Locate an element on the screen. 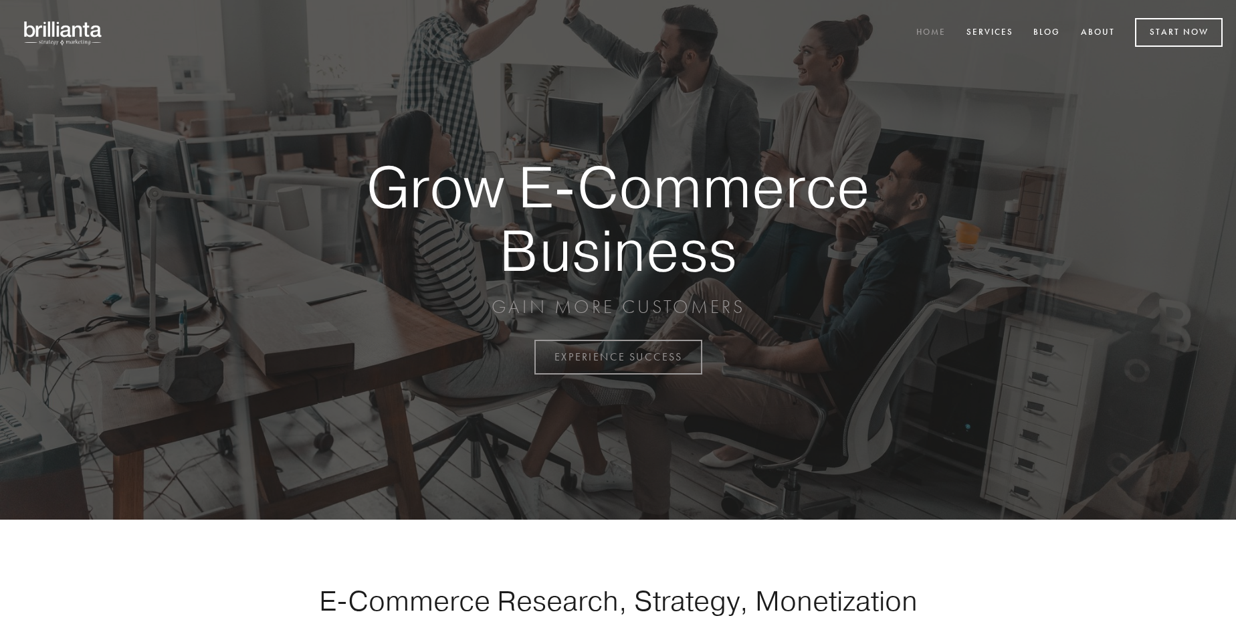  a: About is located at coordinates (1098, 33).